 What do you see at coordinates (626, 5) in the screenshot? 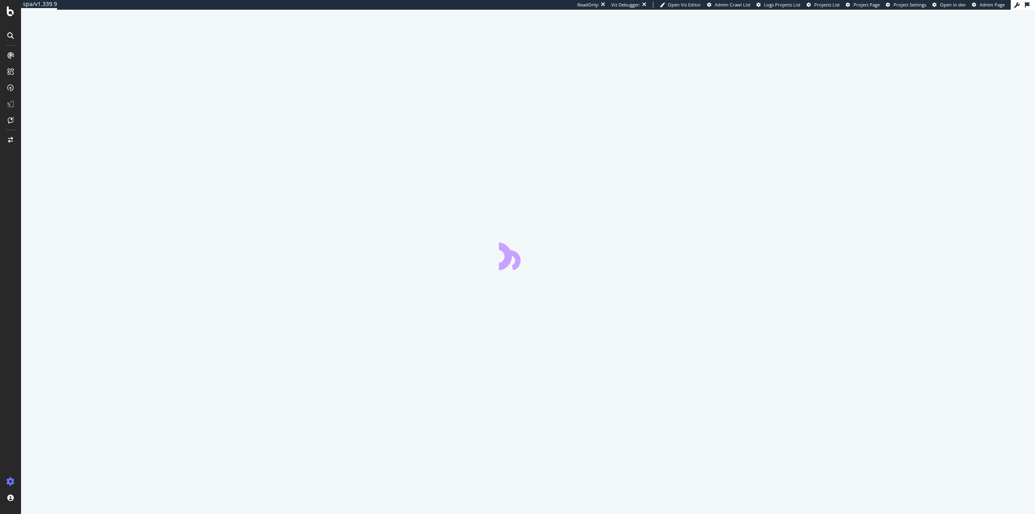
I see `div: Viz Debugger:` at bounding box center [626, 5].